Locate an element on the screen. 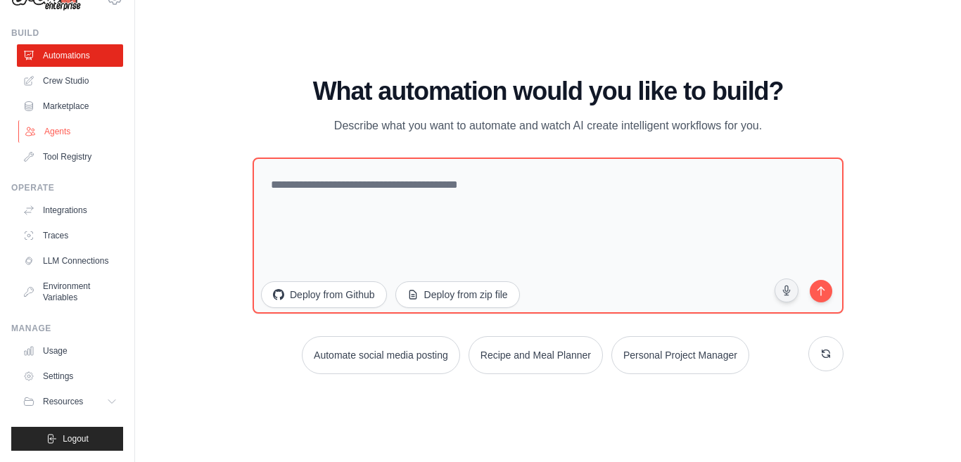 Image resolution: width=961 pixels, height=462 pixels. a: LLM Connections is located at coordinates (70, 261).